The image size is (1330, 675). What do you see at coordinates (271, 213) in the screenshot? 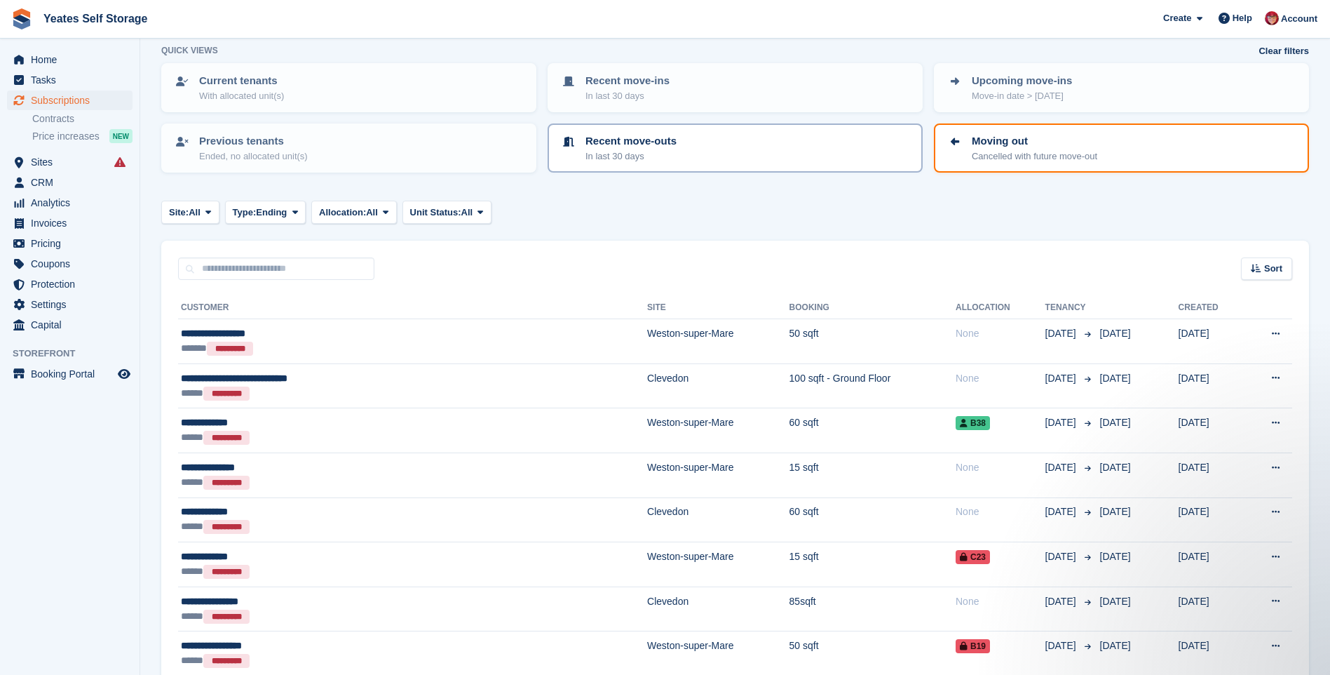
I see `span: Ending` at bounding box center [271, 213].